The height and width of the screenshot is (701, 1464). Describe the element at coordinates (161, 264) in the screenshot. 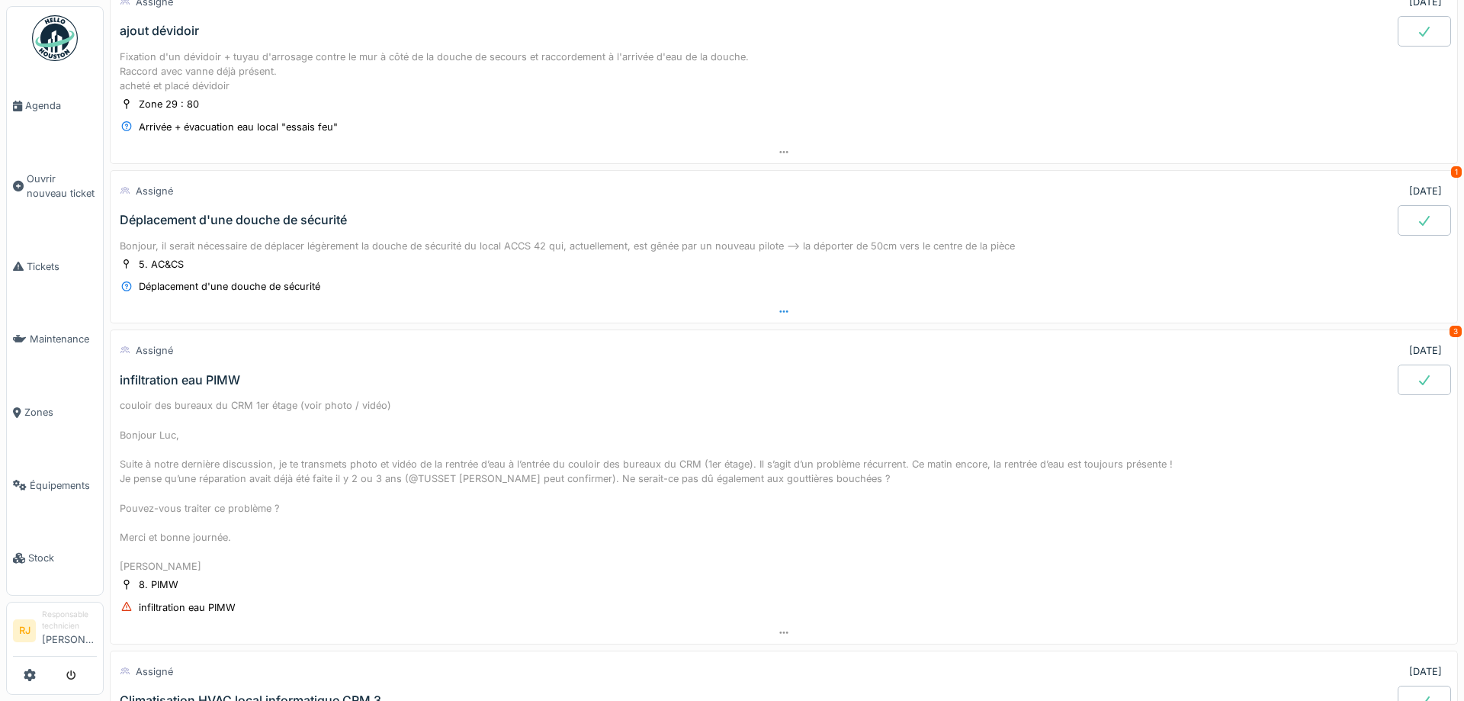

I see `div: 5. AC&CS` at that location.